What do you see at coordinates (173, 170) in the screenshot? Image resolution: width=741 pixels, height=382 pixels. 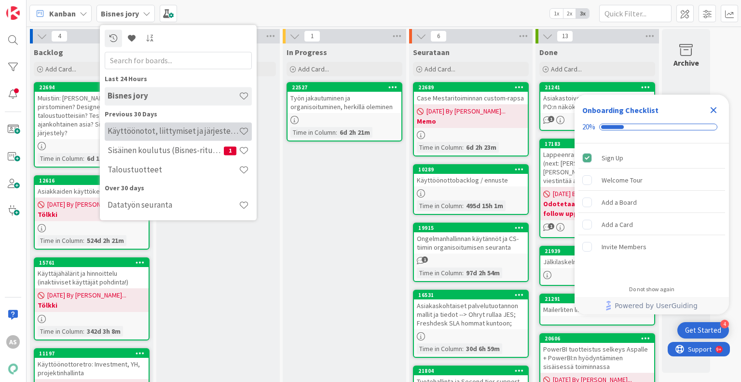 I see `h4: Taloustuotteet` at bounding box center [173, 170].